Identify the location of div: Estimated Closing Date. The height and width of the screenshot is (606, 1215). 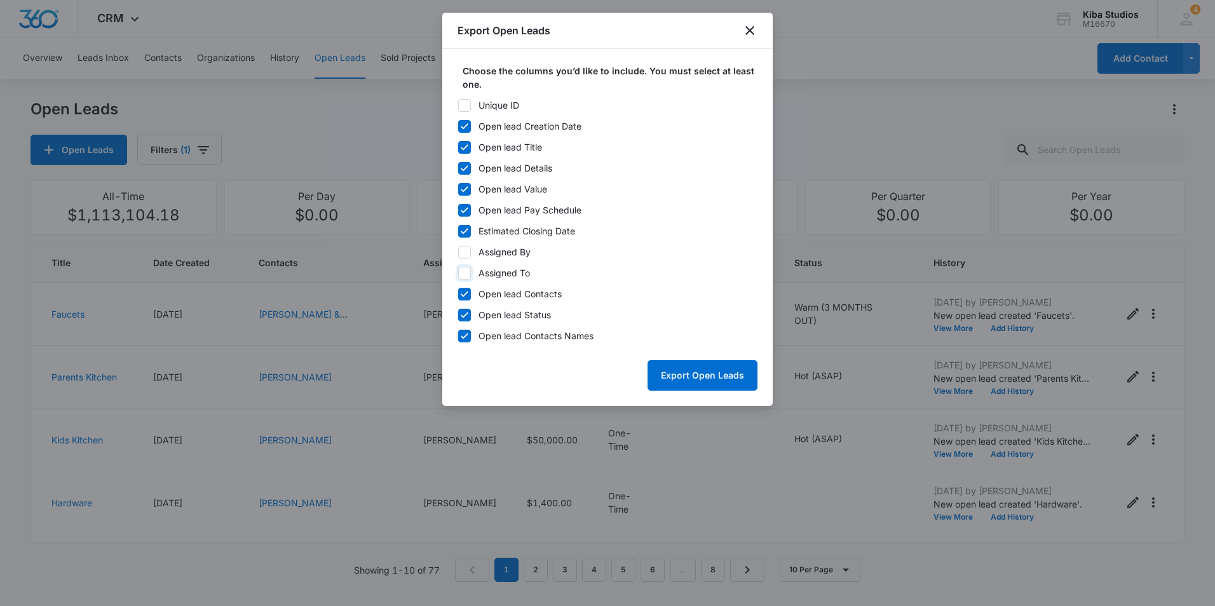
(527, 231).